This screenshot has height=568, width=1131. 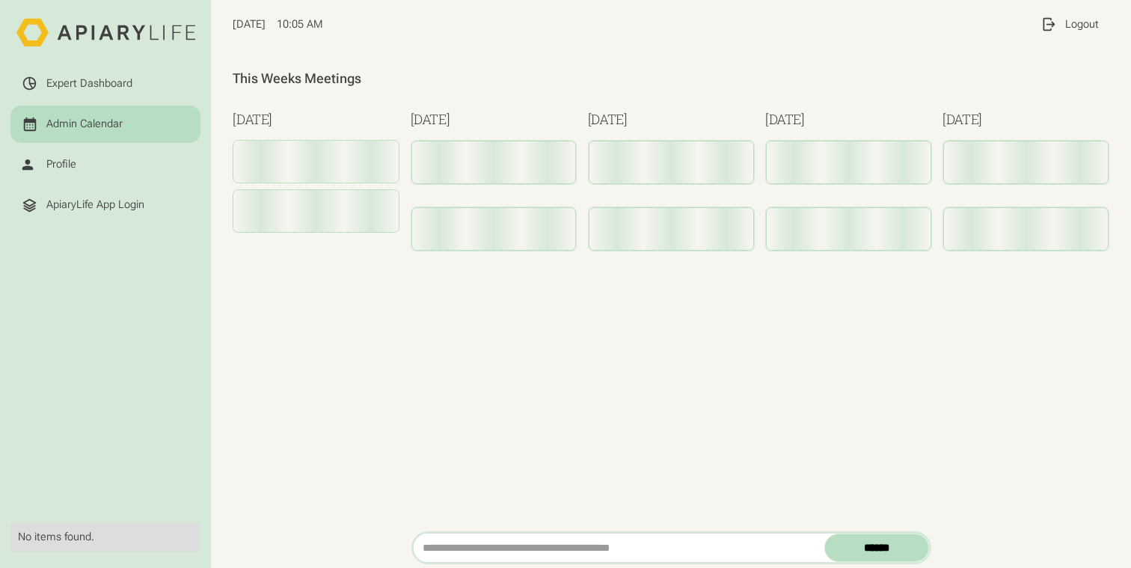 What do you see at coordinates (106, 537) in the screenshot?
I see `div: No items found.` at bounding box center [106, 537].